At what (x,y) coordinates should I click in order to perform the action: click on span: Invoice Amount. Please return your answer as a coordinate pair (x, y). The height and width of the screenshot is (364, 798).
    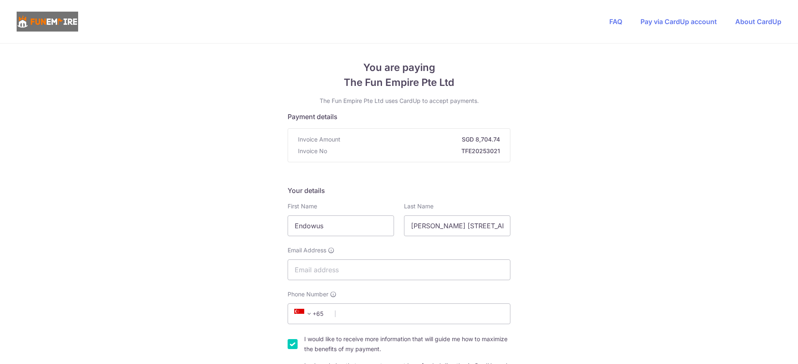
    Looking at the image, I should click on (319, 140).